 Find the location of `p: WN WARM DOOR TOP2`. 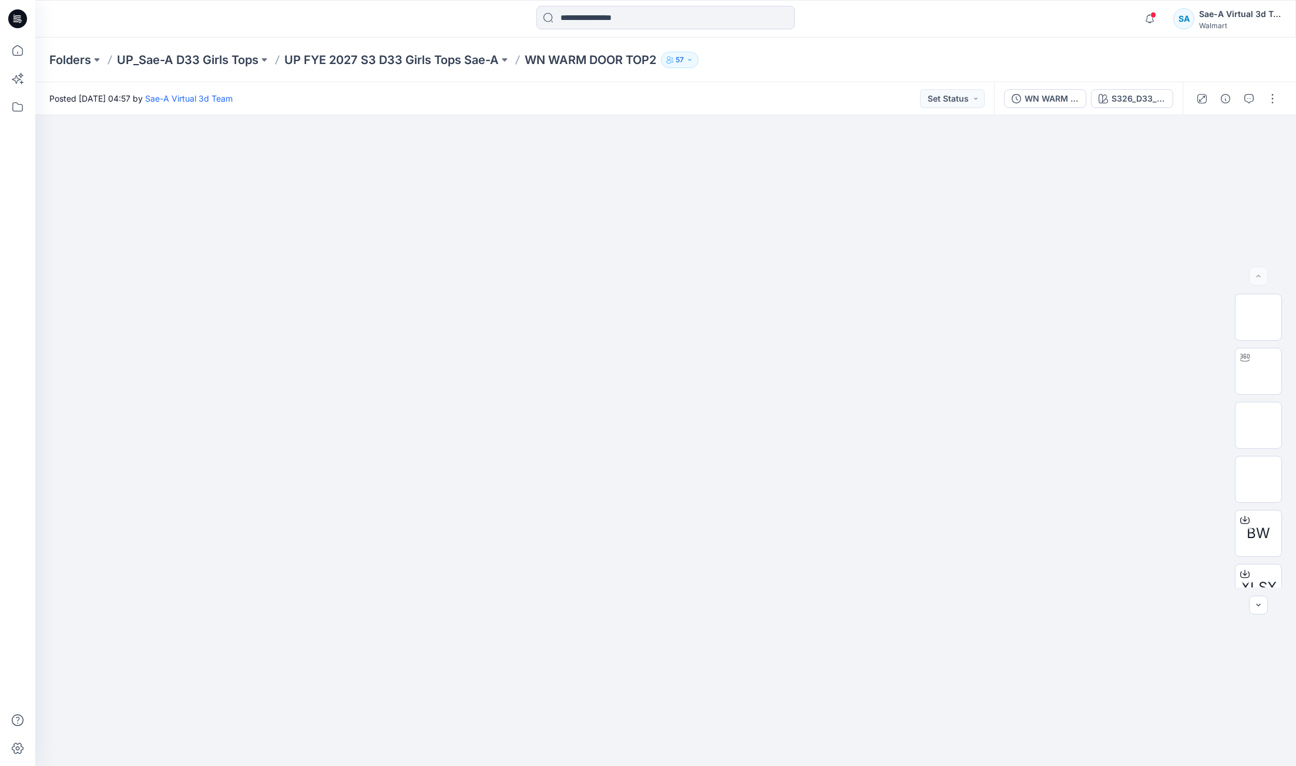

p: WN WARM DOOR TOP2 is located at coordinates (591, 60).